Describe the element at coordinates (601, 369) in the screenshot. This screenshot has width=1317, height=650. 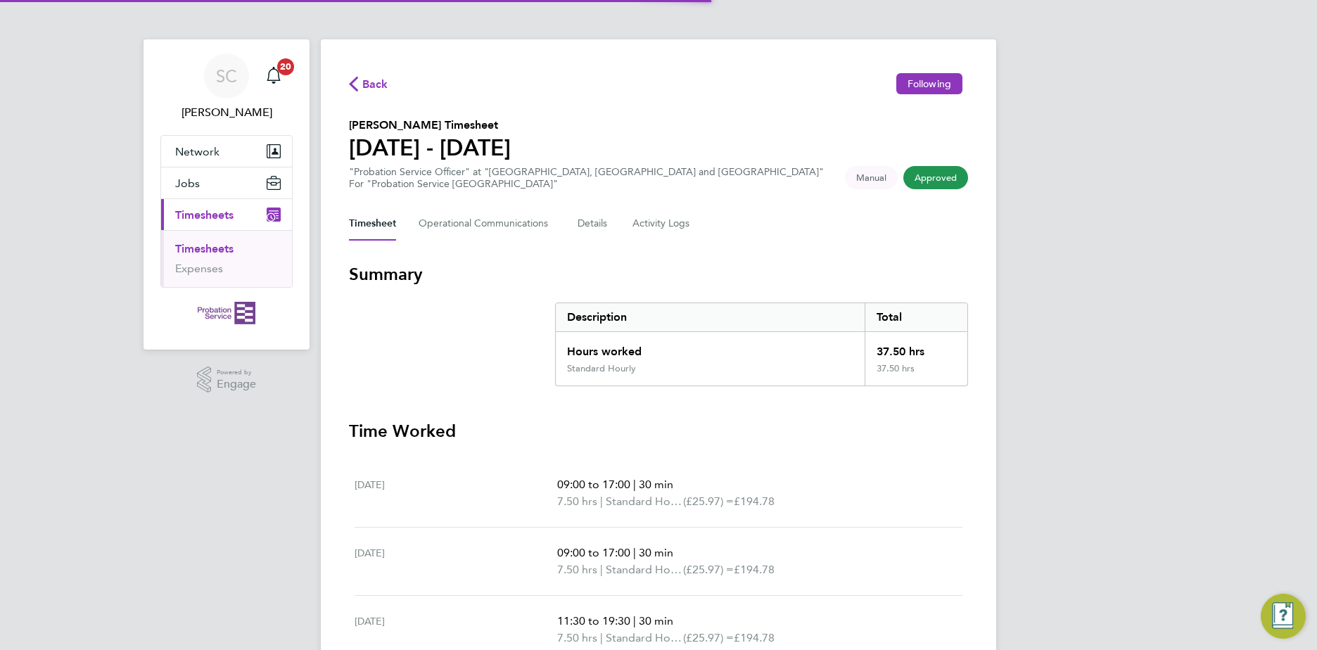
I see `div: Standard Hourly` at that location.